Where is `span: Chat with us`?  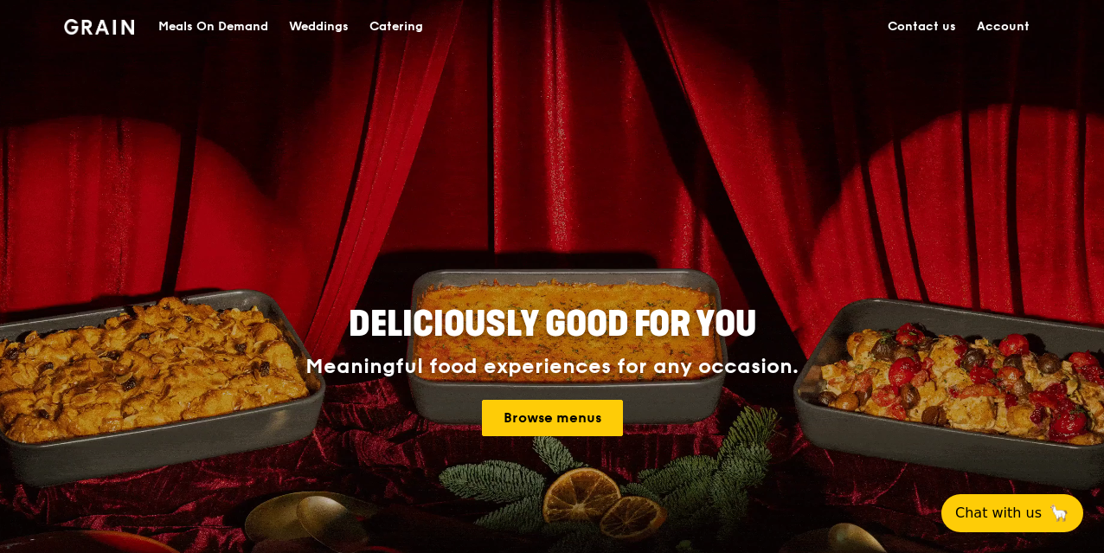 span: Chat with us is located at coordinates (999, 513).